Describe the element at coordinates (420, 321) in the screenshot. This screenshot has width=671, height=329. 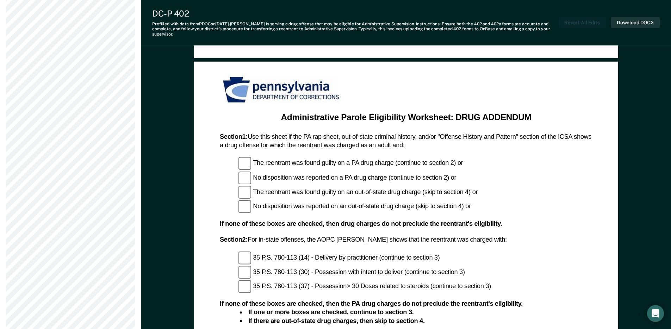
I see `li: If there are out-of-state drug charges, then skip to section 4.` at that location.